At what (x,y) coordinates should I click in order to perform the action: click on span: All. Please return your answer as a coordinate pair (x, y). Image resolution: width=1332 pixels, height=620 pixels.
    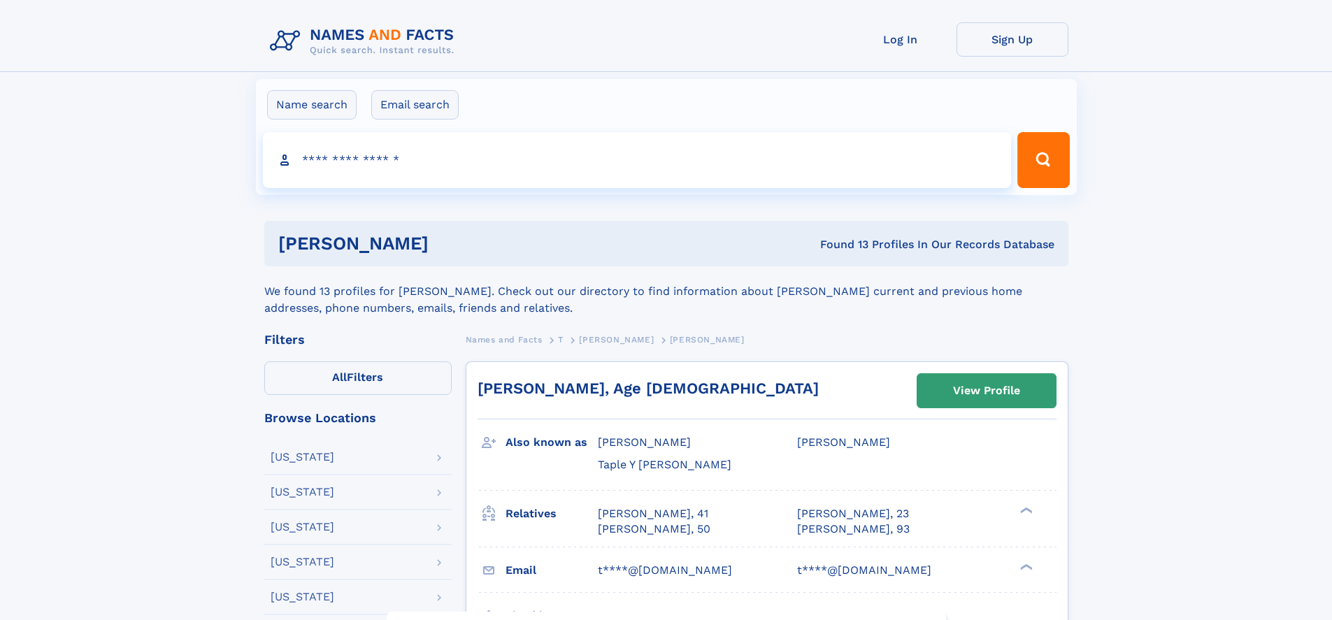
    Looking at the image, I should click on (339, 377).